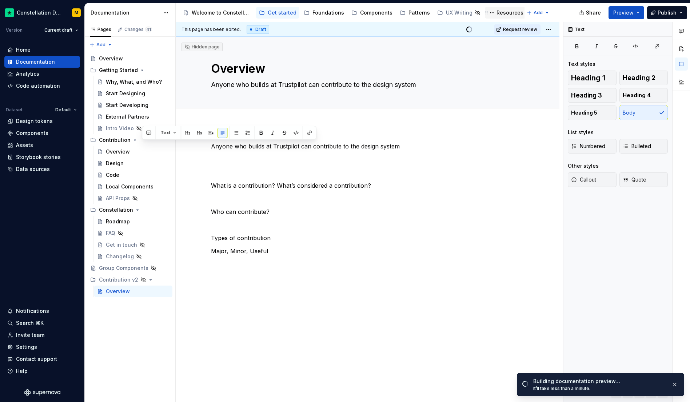  Describe the element at coordinates (627, 13) in the screenshot. I see `button: Preview` at that location.